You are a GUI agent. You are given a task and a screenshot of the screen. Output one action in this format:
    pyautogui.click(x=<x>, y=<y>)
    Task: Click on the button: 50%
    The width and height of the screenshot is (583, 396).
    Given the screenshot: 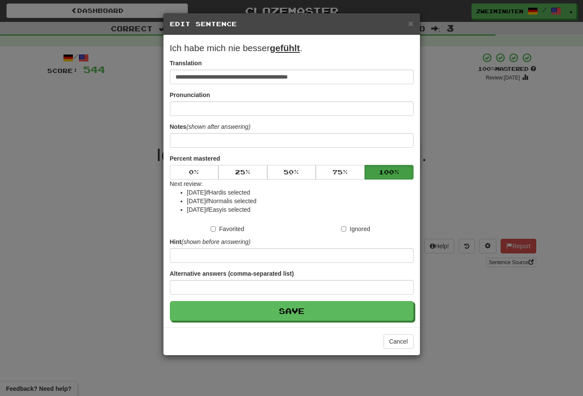 What is the action you would take?
    pyautogui.click(x=292, y=172)
    